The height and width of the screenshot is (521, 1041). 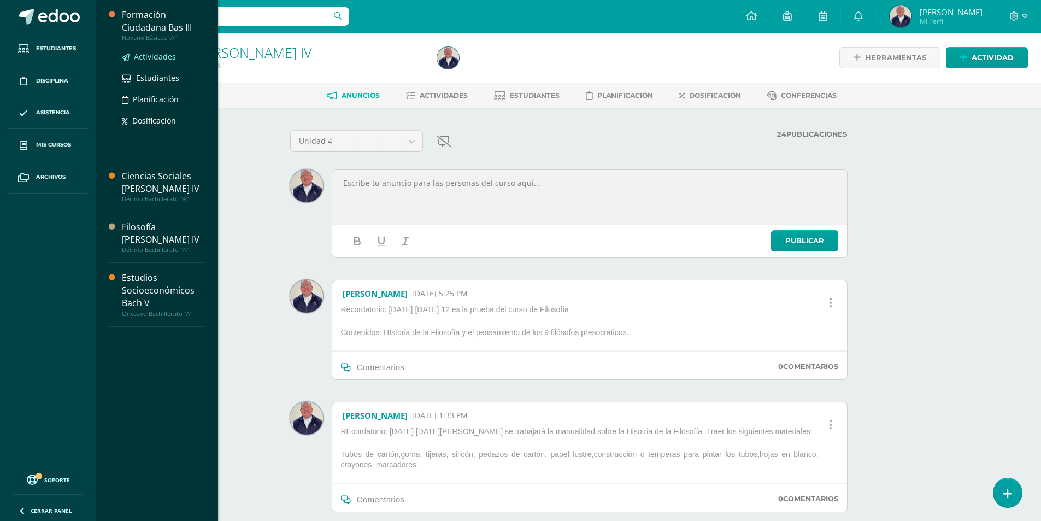 I want to click on div: Noveno Básicos "A", so click(x=163, y=38).